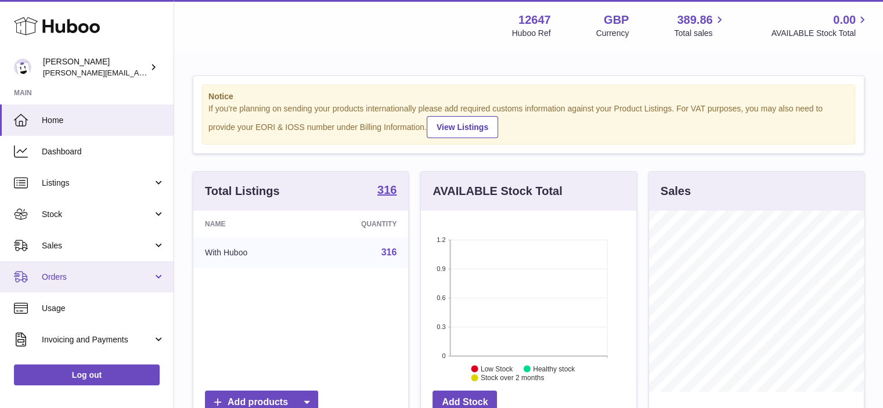 Image resolution: width=883 pixels, height=408 pixels. Describe the element at coordinates (554, 369) in the screenshot. I see `text: Healthy stock` at that location.